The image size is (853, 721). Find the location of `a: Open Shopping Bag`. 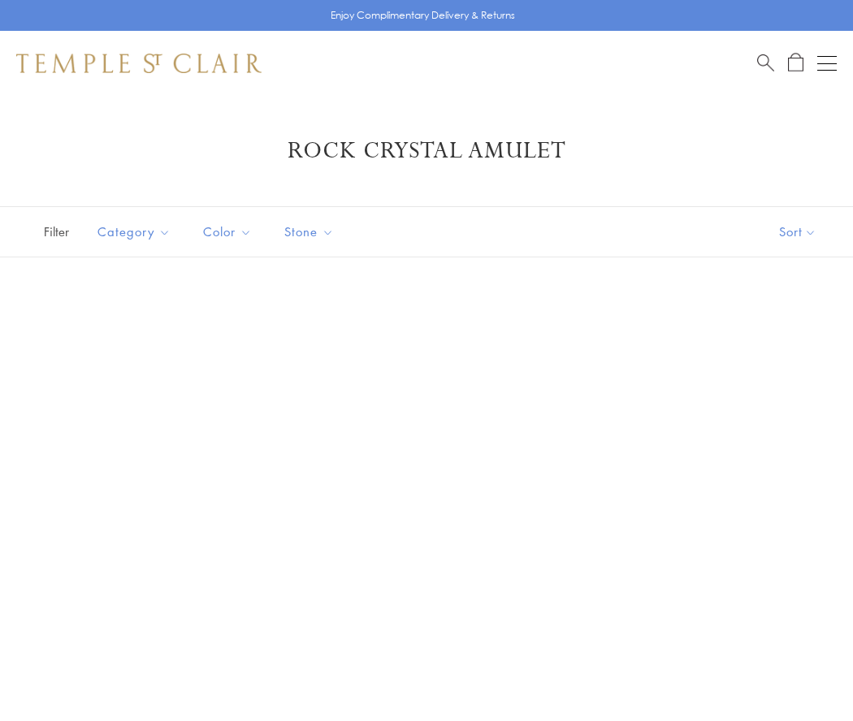

a: Open Shopping Bag is located at coordinates (795, 63).